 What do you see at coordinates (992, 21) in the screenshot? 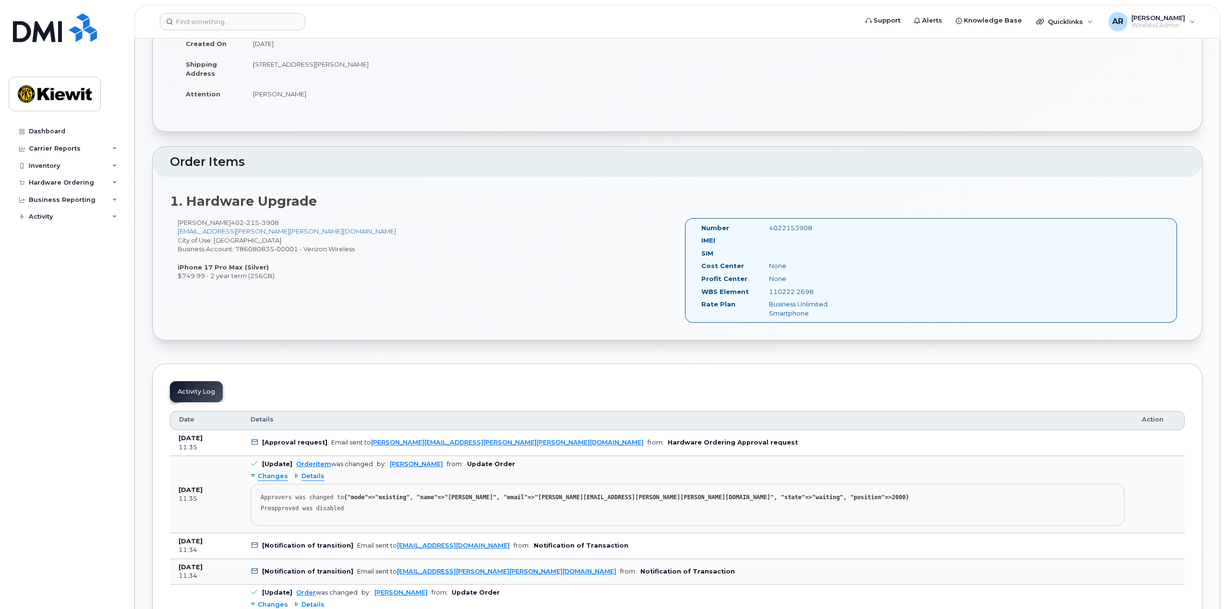
I see `span: Knowledge Base` at bounding box center [992, 21].